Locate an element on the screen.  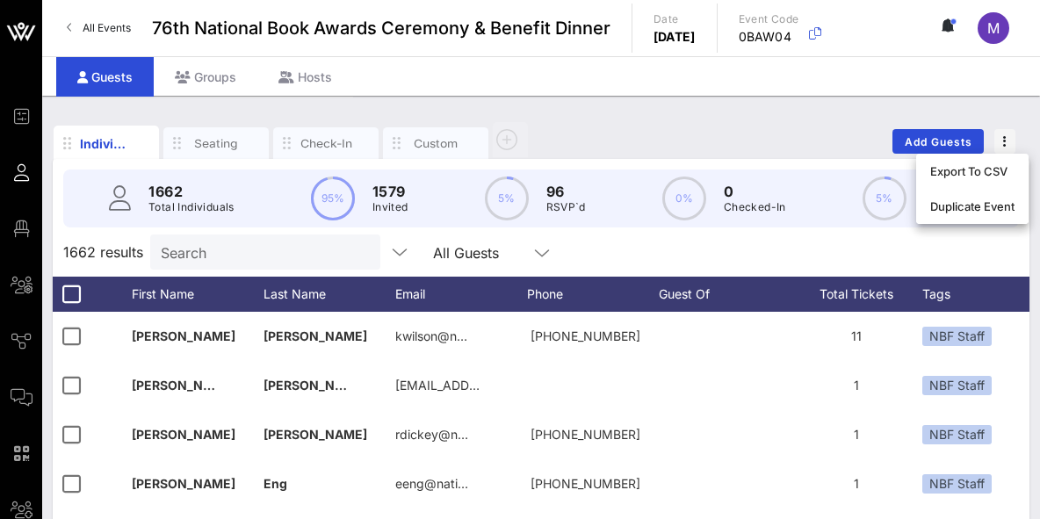
p: eeng@nati… is located at coordinates (431, 484).